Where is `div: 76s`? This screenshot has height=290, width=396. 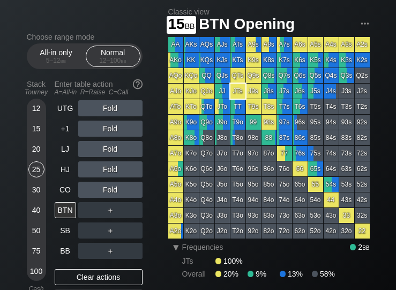
div: 76s is located at coordinates (300, 153).